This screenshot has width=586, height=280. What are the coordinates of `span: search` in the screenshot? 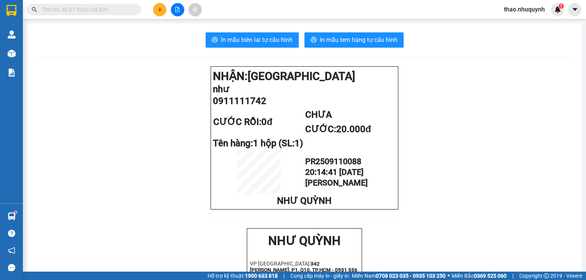 It's located at (34, 10).